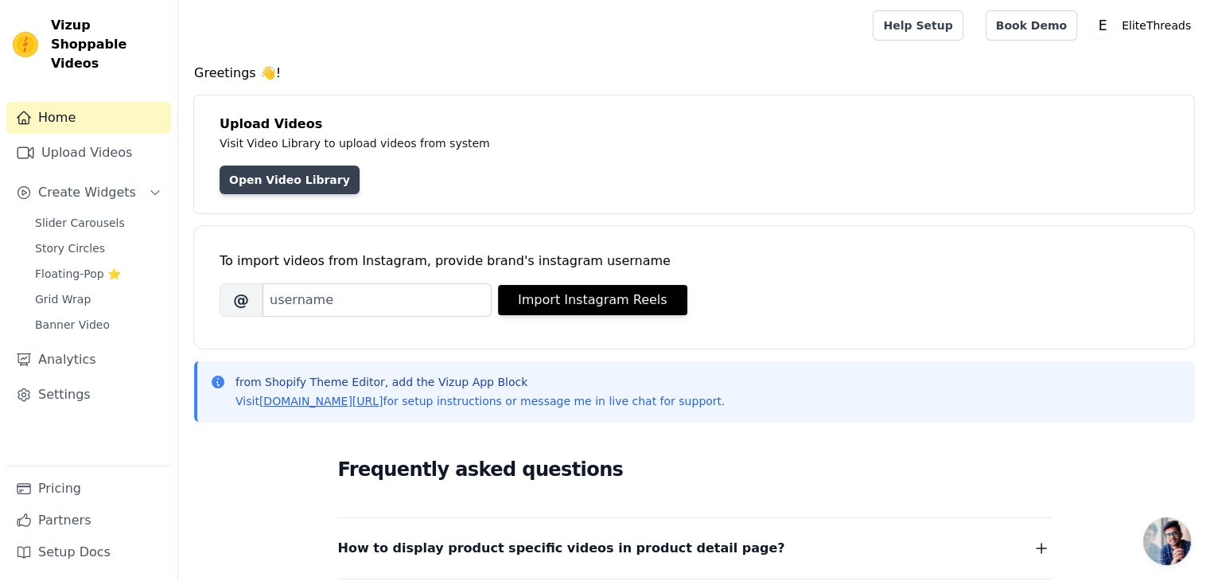 This screenshot has width=1210, height=581. What do you see at coordinates (695, 548) in the screenshot?
I see `button: How to display product specific videos in product detail page?` at bounding box center [695, 548].